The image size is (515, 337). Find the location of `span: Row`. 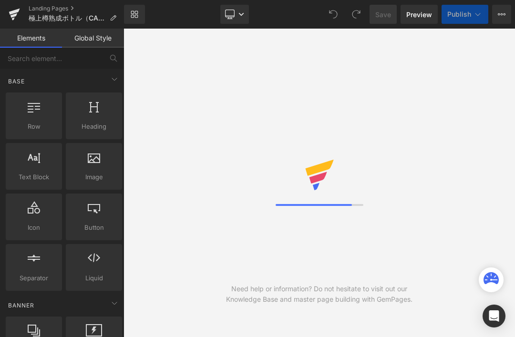

span: Row is located at coordinates (34, 126).